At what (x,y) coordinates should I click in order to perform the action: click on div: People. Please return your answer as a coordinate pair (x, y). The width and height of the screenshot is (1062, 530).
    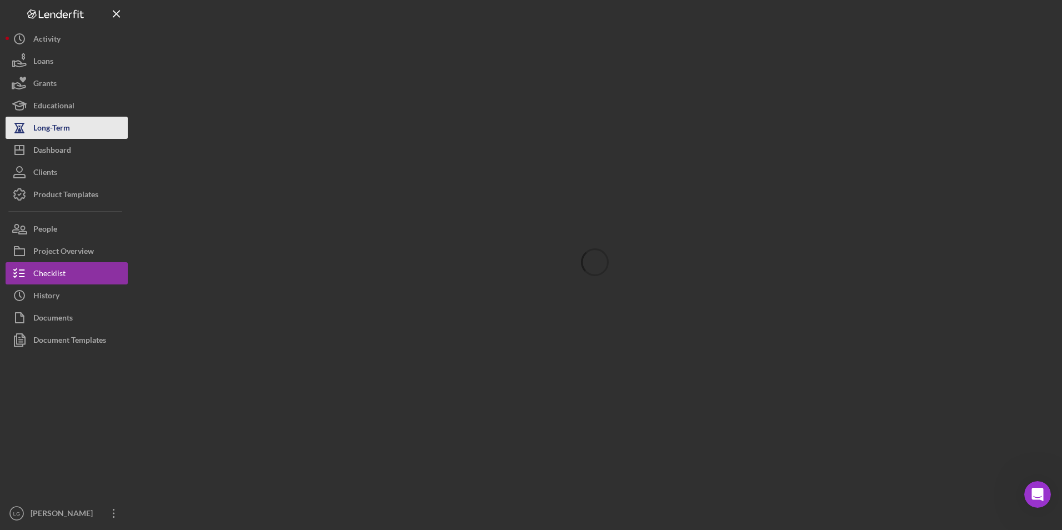
    Looking at the image, I should click on (45, 230).